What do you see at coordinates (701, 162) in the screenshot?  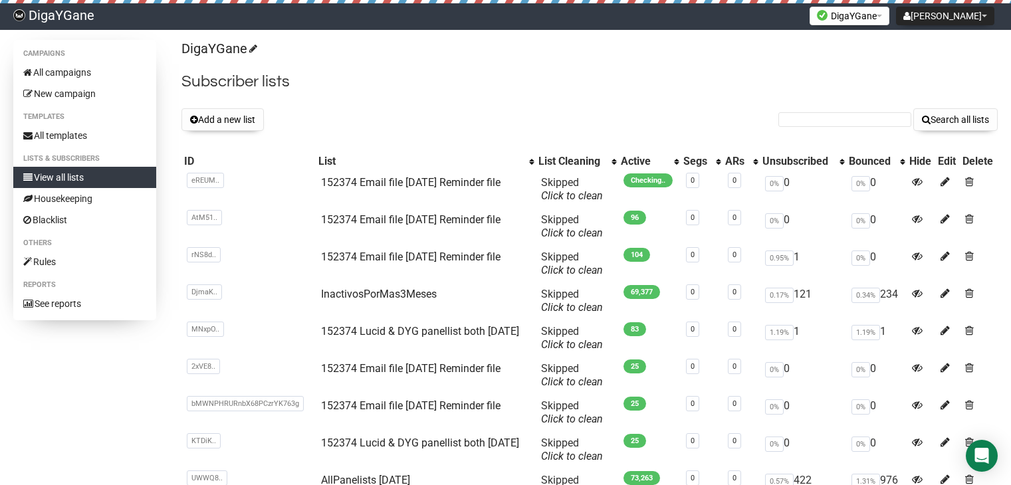 I see `th: Segs: No sort applied, activate to apply an ascending sort` at bounding box center [701, 162].